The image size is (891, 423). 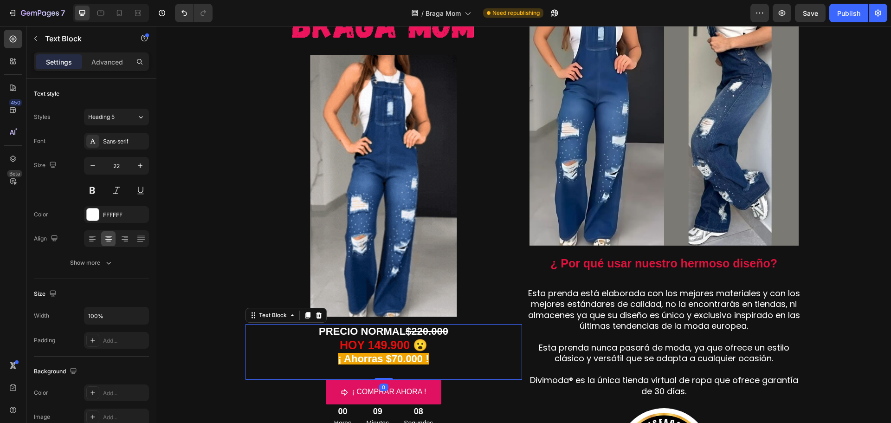 What do you see at coordinates (15, 103) in the screenshot?
I see `div: 450` at bounding box center [15, 103].